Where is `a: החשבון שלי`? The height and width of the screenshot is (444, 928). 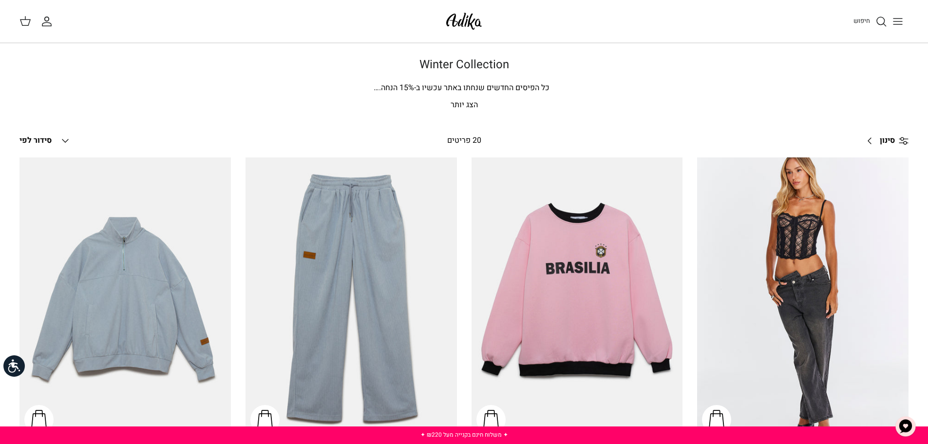
a: החשבון שלי is located at coordinates (49, 21).